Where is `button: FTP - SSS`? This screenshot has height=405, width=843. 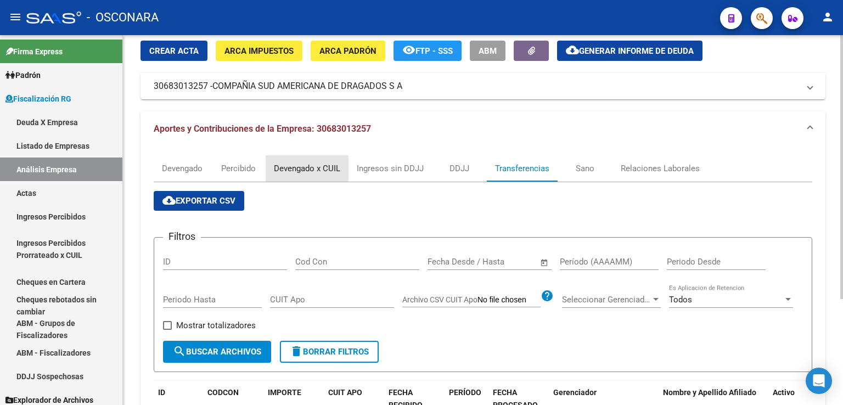 button: FTP - SSS is located at coordinates (427, 50).